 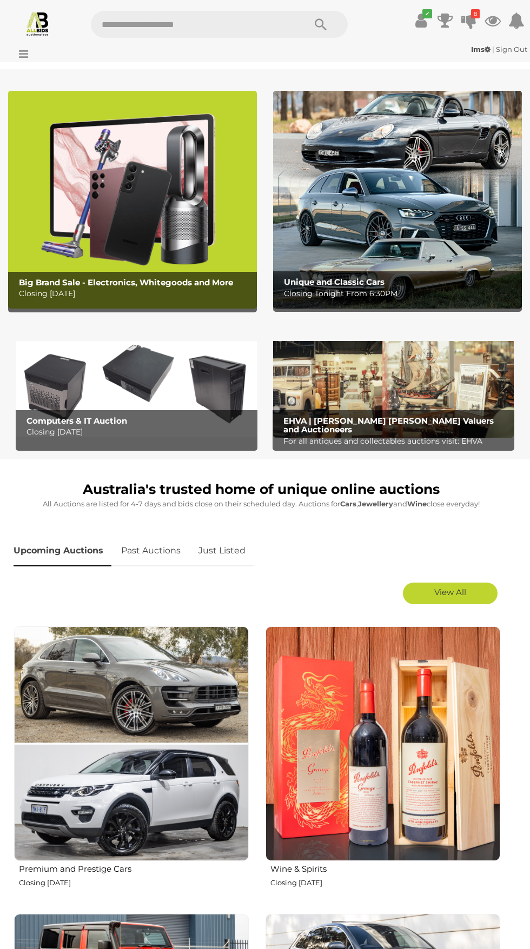 What do you see at coordinates (62, 551) in the screenshot?
I see `a: Upcoming Auctions` at bounding box center [62, 551].